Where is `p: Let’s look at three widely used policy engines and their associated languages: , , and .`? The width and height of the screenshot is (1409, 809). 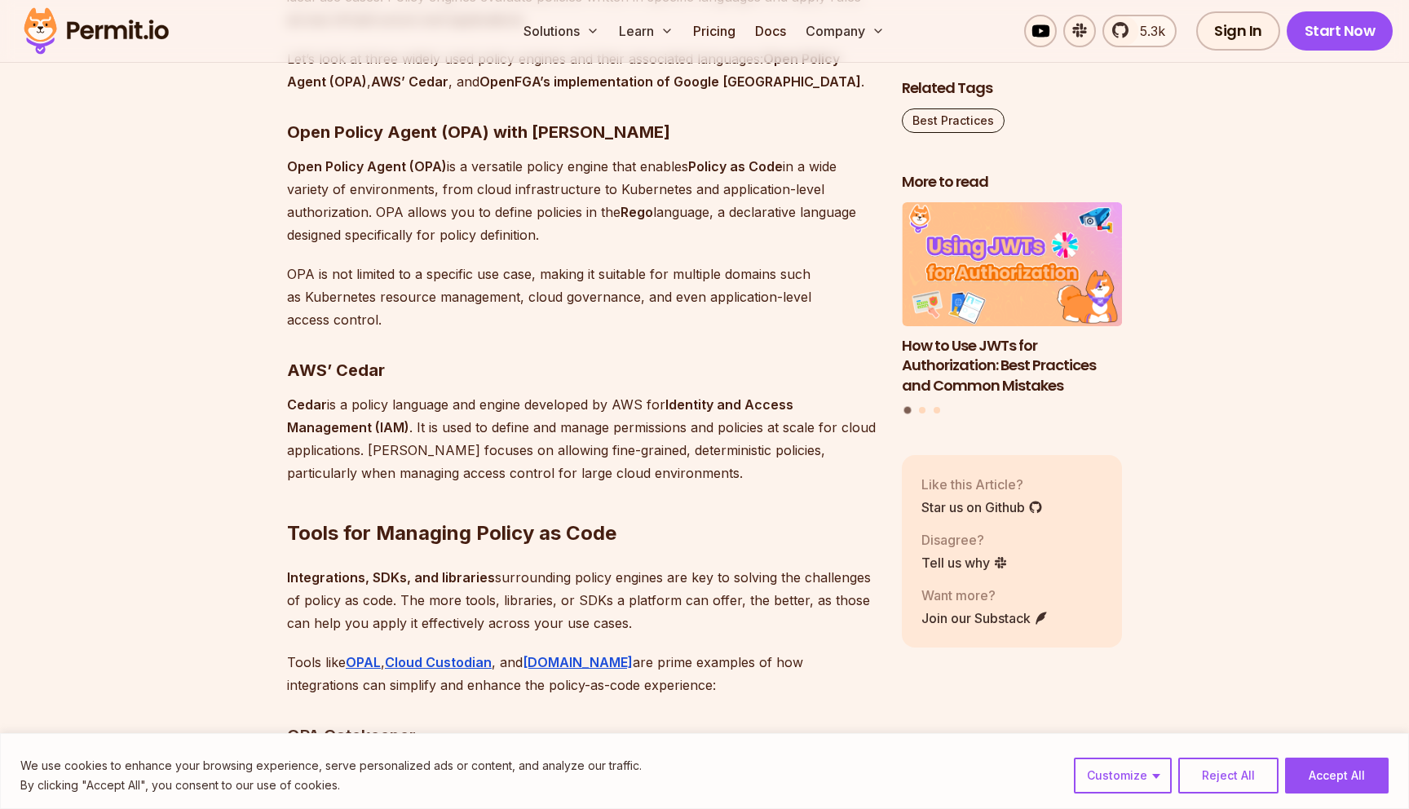 p: Let’s look at three widely used policy engines and their associated languages: , , and . is located at coordinates (582, 70).